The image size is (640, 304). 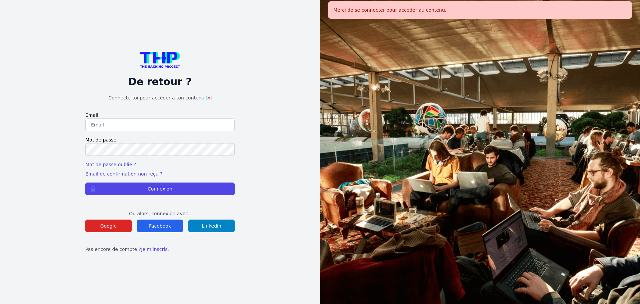 What do you see at coordinates (160, 125) in the screenshot?
I see `input: Email` at bounding box center [160, 125].